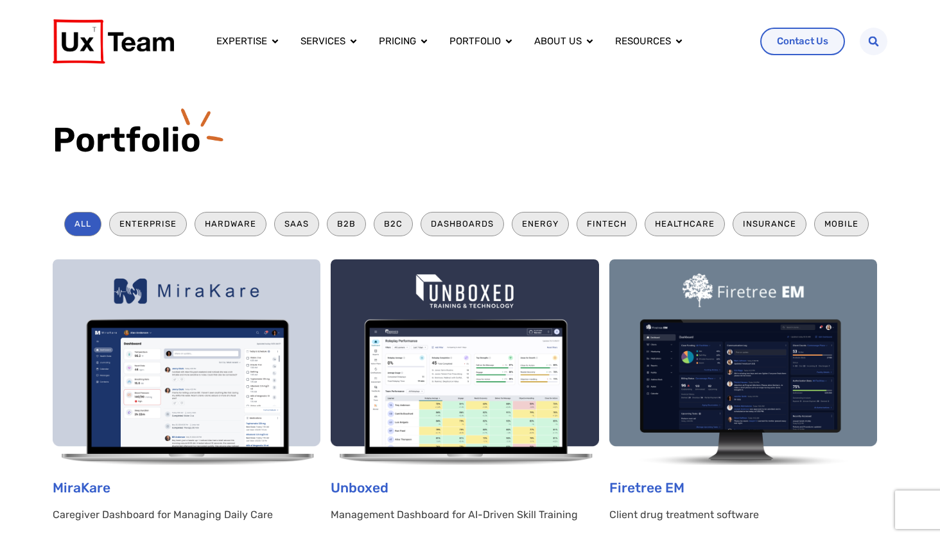 The height and width of the screenshot is (538, 940). What do you see at coordinates (241, 41) in the screenshot?
I see `span: Expertise` at bounding box center [241, 41].